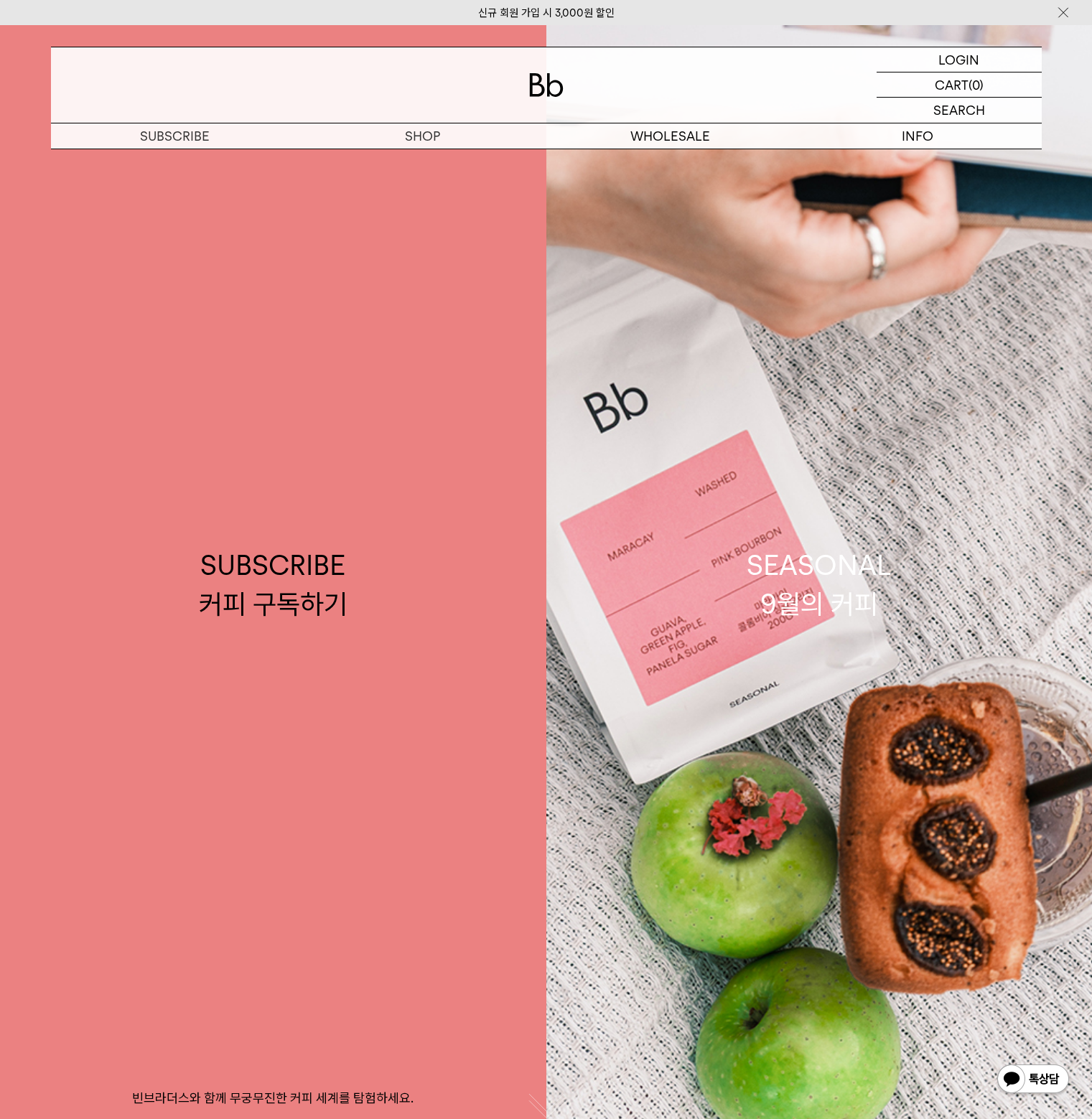 The image size is (1092, 1119). What do you see at coordinates (959, 110) in the screenshot?
I see `p: SEARCH` at bounding box center [959, 110].